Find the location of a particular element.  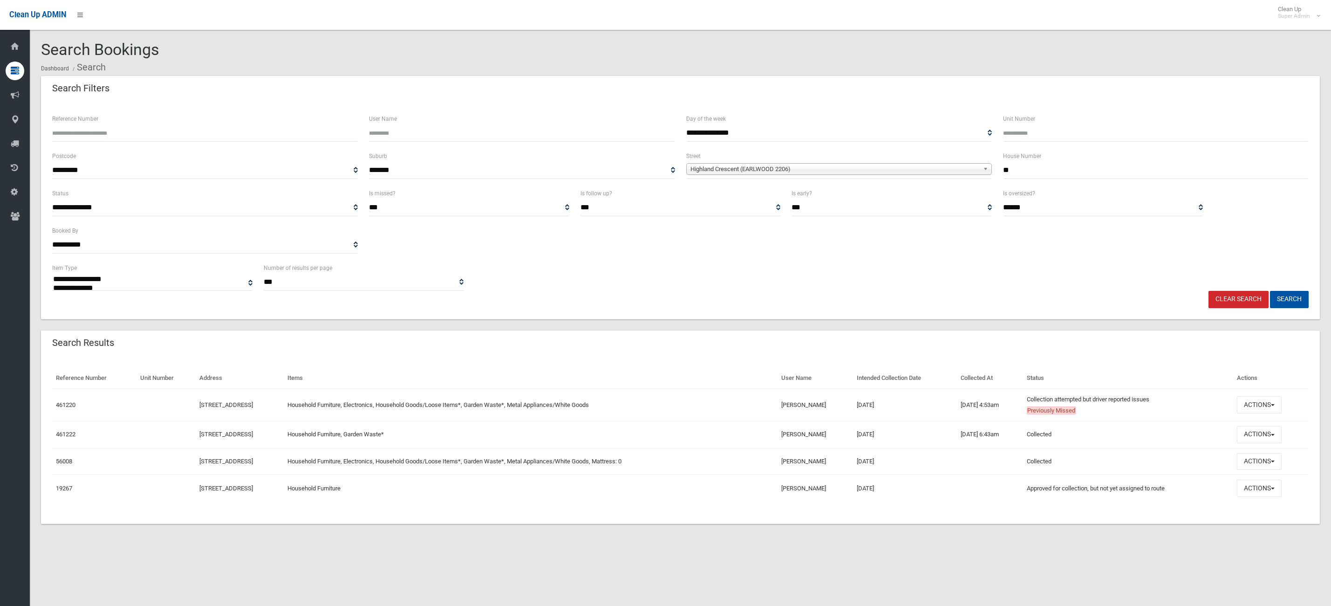

th: Intended Collection Date is located at coordinates (905, 378).